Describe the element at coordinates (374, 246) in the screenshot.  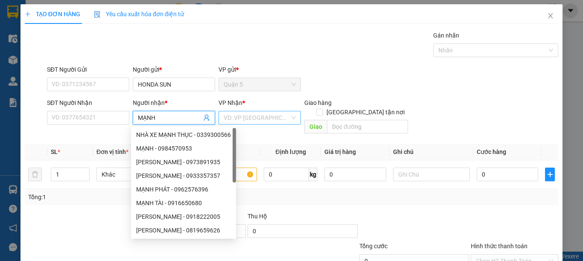
I see `span: Tổng cước` at that location.